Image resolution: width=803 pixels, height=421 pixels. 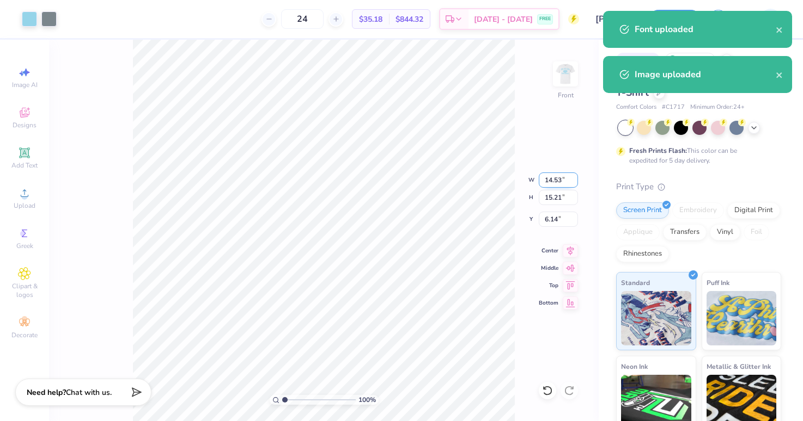 I want to click on span: Decorate, so click(x=25, y=335).